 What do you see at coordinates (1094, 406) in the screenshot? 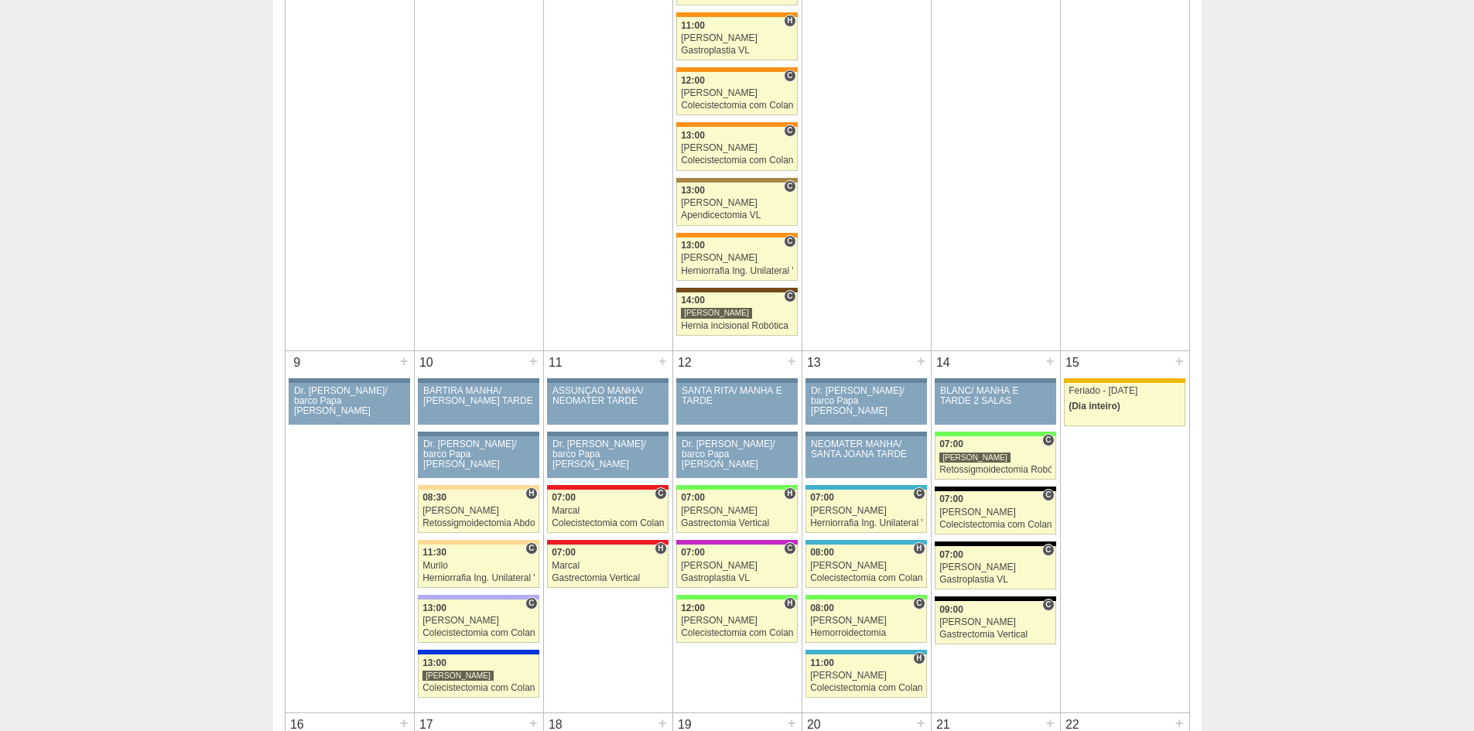
I see `span: (Dia inteiro)` at bounding box center [1094, 406].